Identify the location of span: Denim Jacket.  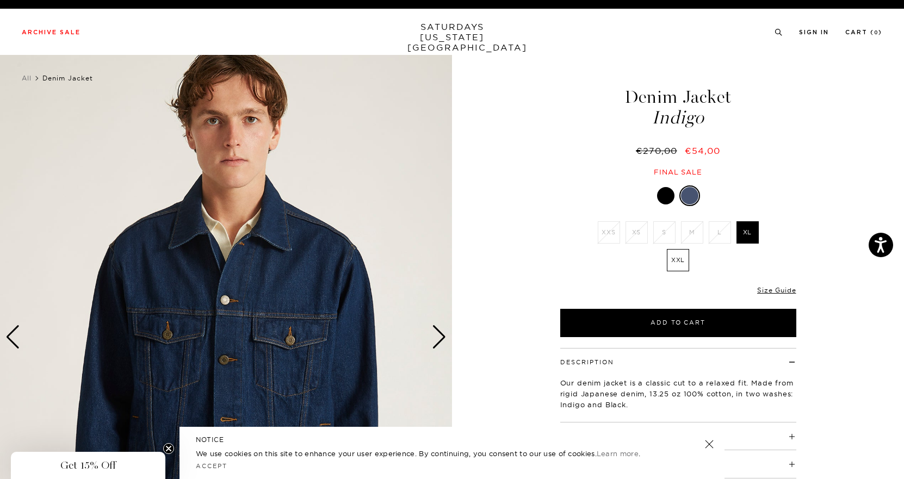
(67, 78).